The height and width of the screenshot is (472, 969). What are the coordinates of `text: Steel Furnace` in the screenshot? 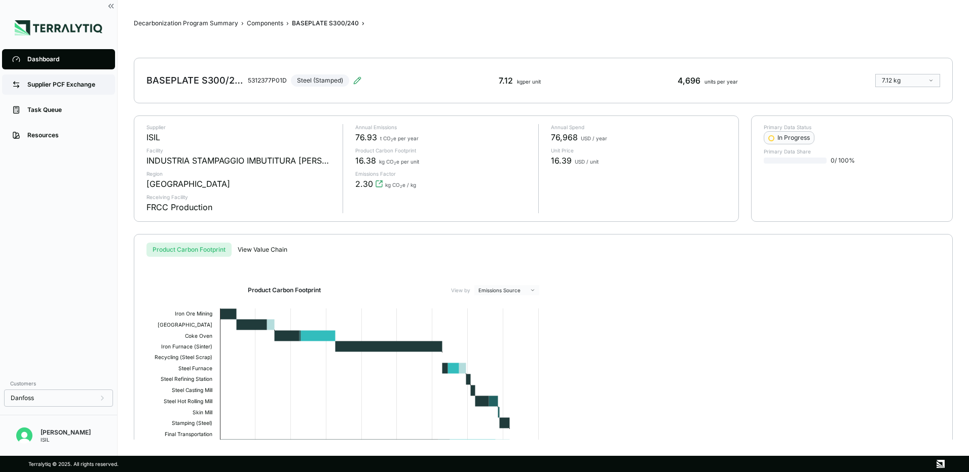 It's located at (195, 369).